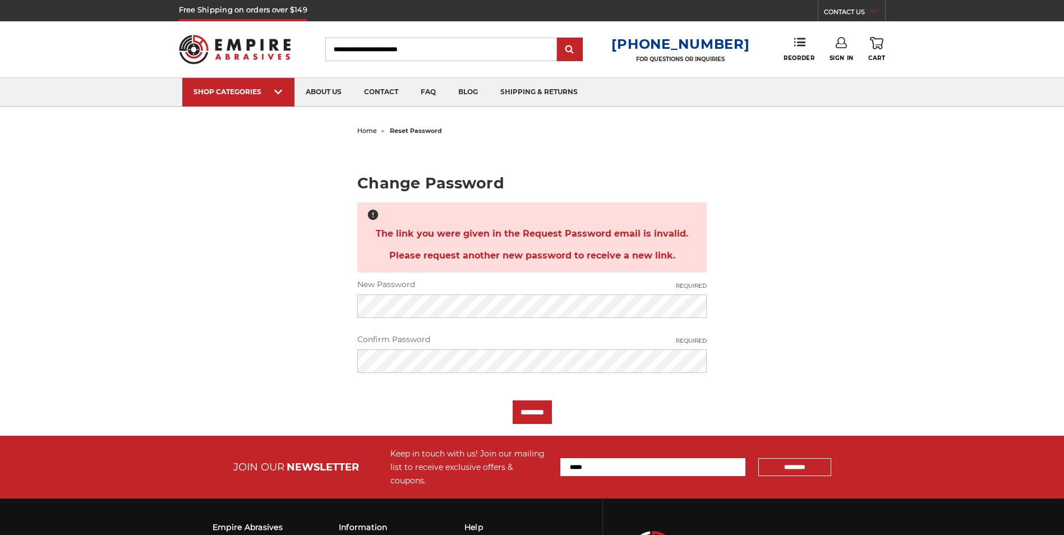 The height and width of the screenshot is (535, 1064). What do you see at coordinates (470, 467) in the screenshot?
I see `div: Keep in touch with us! Join our mailing list to receive exclusive offers & coupons.` at bounding box center [470, 467].